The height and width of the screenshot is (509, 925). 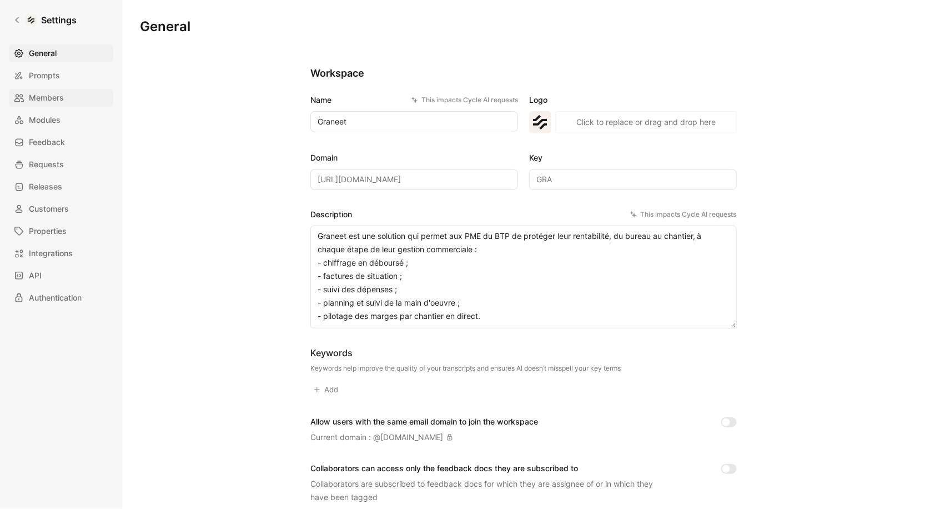 I want to click on textarea: Graneet est une solution qui permet aux PME du BTP de protéger leur rentabilité, du bureau au cha..., so click(x=524, y=277).